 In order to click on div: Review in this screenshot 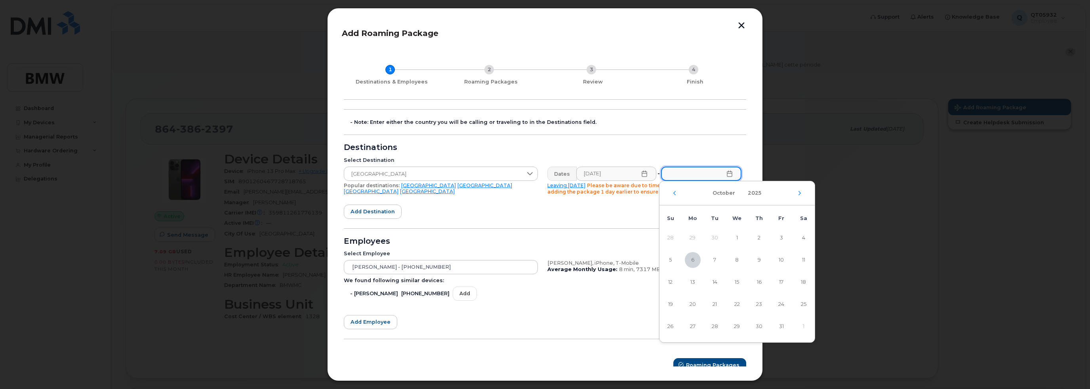, I will do `click(593, 82)`.